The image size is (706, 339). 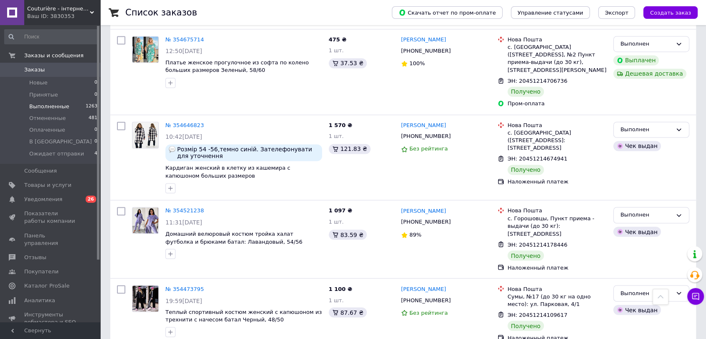 What do you see at coordinates (234, 237) in the screenshot?
I see `span: Домашний велюровый костюм тройка халат футболка и брюками батал: Лавандовый, 54/56` at bounding box center [234, 237].